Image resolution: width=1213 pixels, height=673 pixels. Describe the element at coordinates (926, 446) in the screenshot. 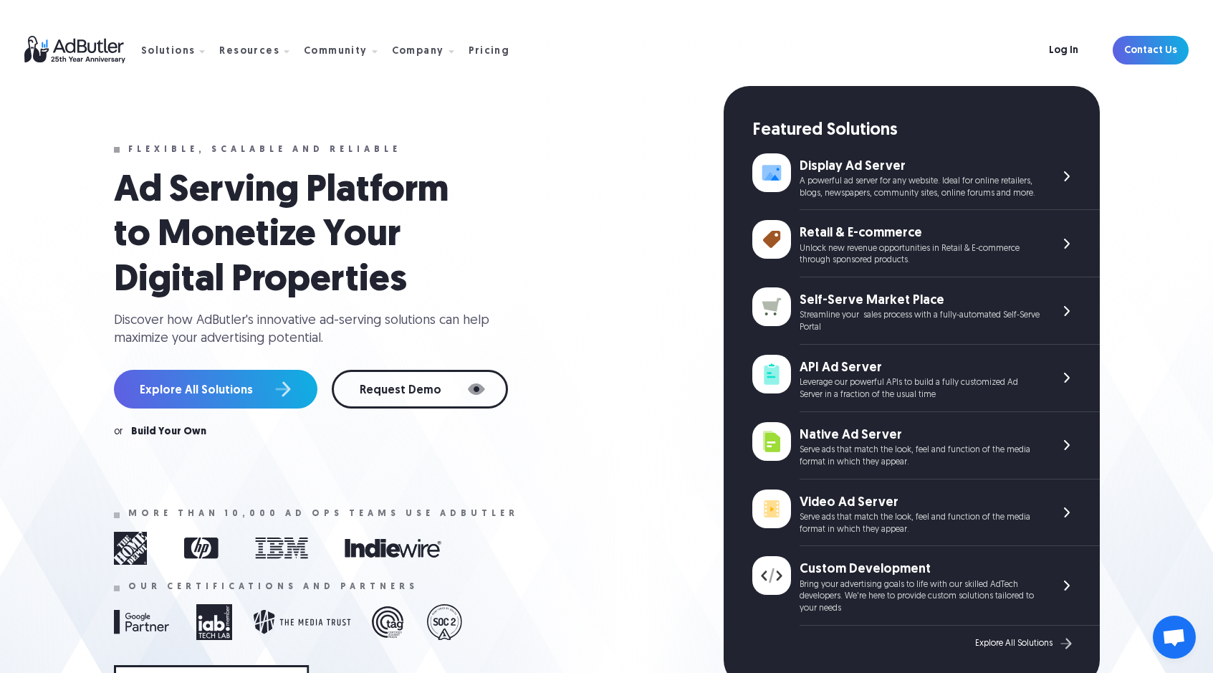

I see `a: Native Ad Server Serve ads that match the look, feel and function of the media format in which th...` at that location.